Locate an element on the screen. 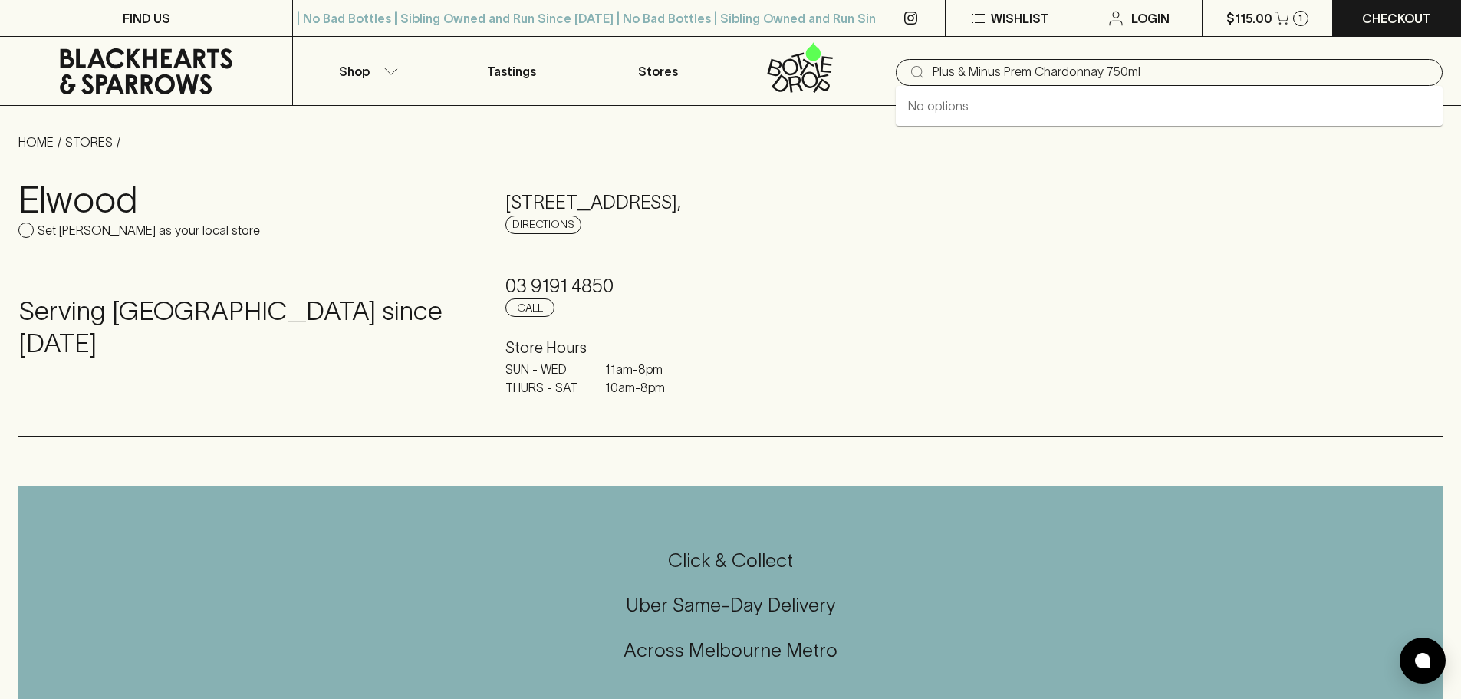 The width and height of the screenshot is (1461, 699). p: FIND US is located at coordinates (146, 18).